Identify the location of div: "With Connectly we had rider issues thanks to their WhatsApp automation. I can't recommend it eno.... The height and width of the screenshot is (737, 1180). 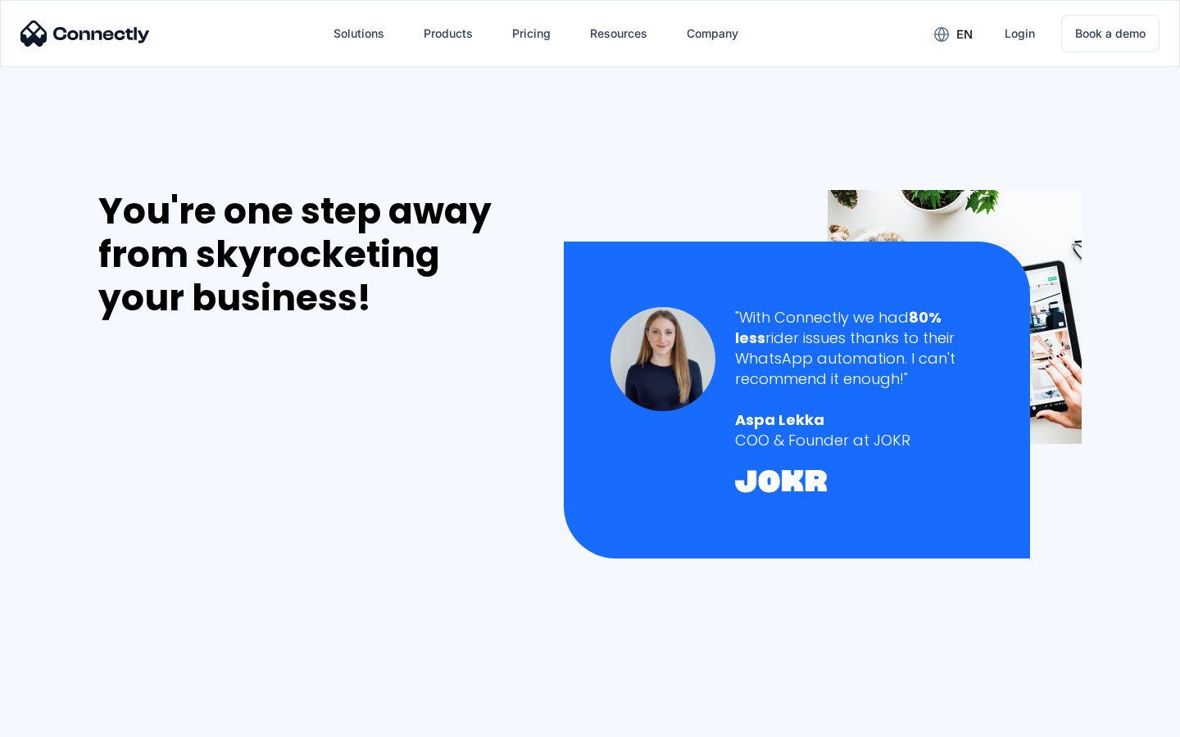
(859, 348).